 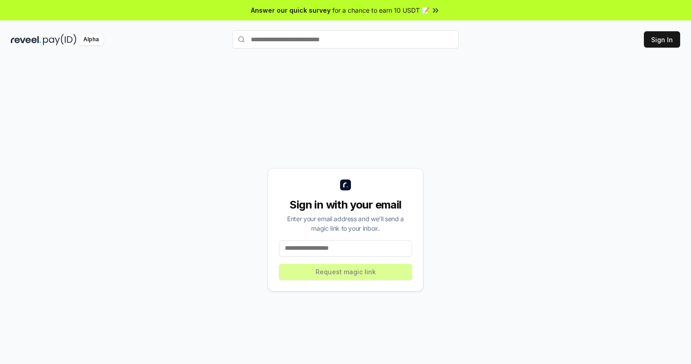 I want to click on span: for a chance to earn 10 USDT 📝, so click(x=381, y=10).